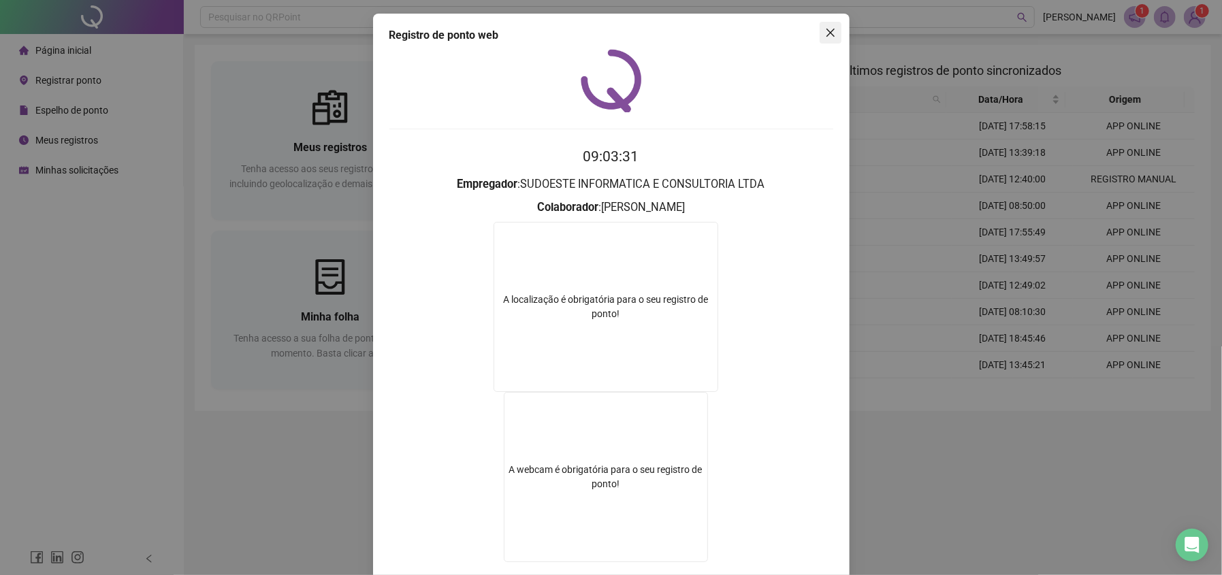  I want to click on div: Open Intercom Messenger, so click(1192, 545).